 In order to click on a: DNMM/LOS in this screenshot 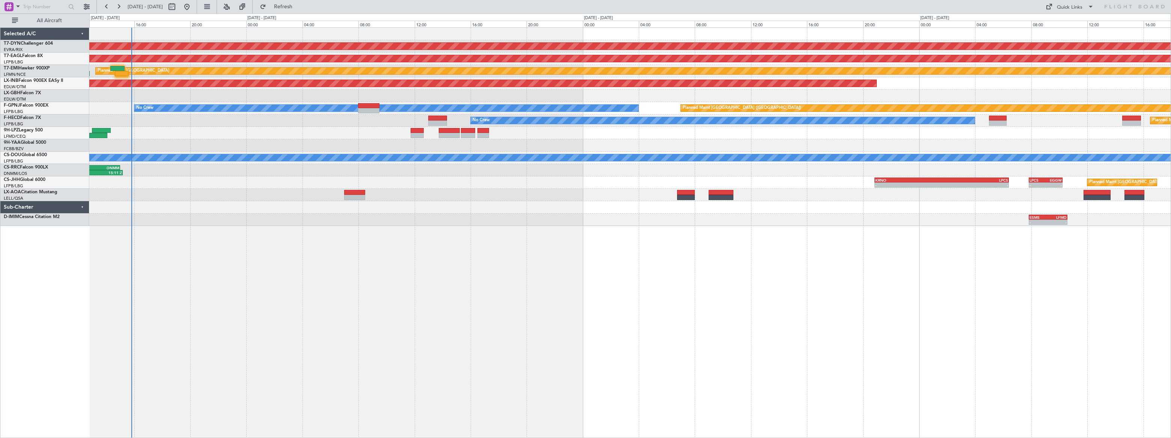, I will do `click(15, 173)`.